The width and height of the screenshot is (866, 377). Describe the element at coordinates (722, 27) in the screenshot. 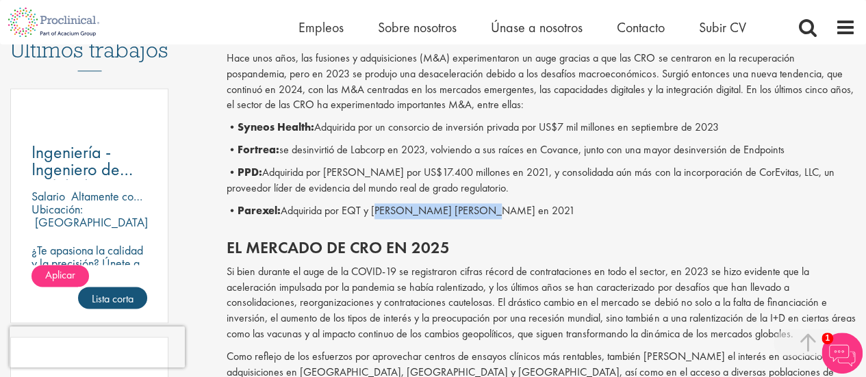

I see `font: Subir CV` at that location.